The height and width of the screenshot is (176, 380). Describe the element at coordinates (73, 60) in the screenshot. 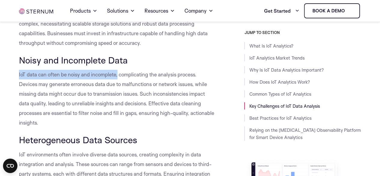

I see `span: Noisy and Incomplete Data` at that location.